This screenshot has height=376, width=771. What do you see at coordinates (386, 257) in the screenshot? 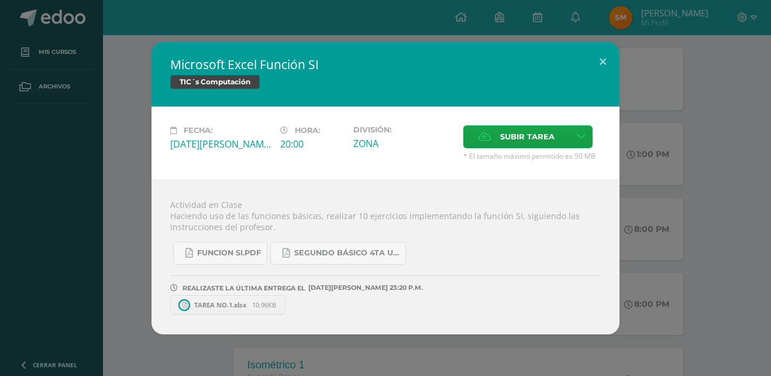
I see `div: Actividad en Clase Haciendo uso de las funciones básicas, realizar 10 ejercicios implementando la...` at bounding box center [386, 257].